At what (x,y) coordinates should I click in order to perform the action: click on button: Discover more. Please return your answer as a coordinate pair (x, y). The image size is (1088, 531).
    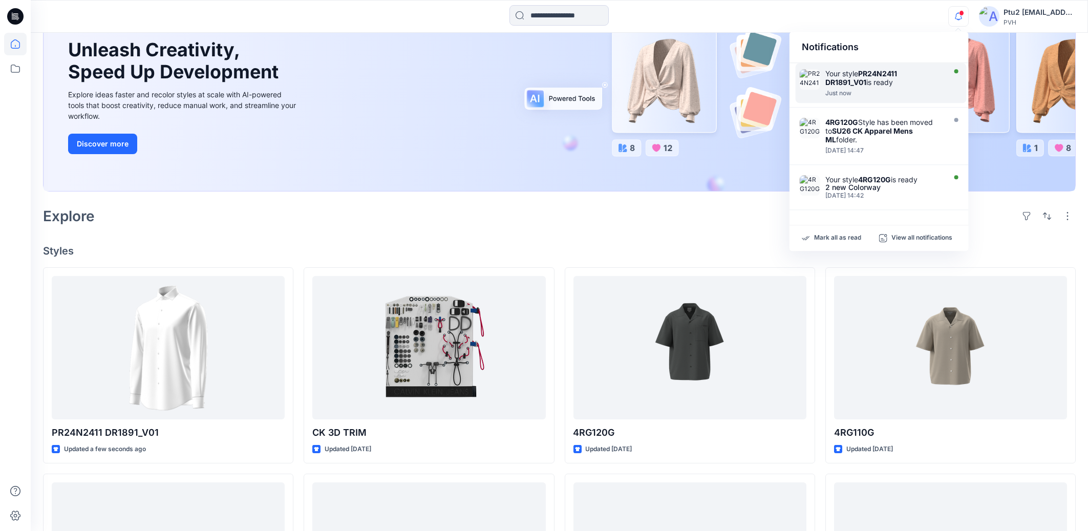
    Looking at the image, I should click on (102, 144).